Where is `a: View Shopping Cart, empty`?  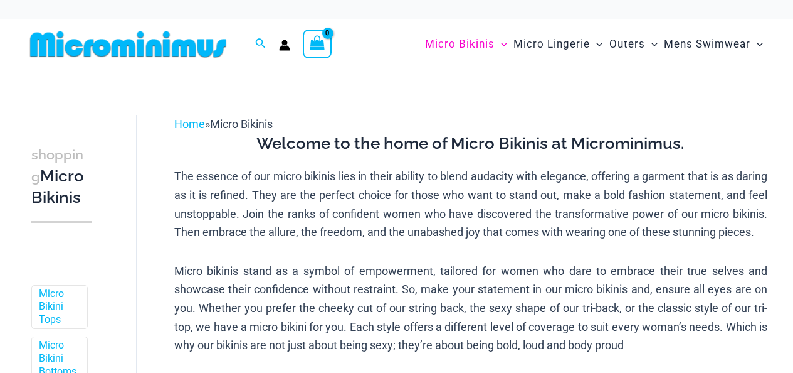 a: View Shopping Cart, empty is located at coordinates (317, 44).